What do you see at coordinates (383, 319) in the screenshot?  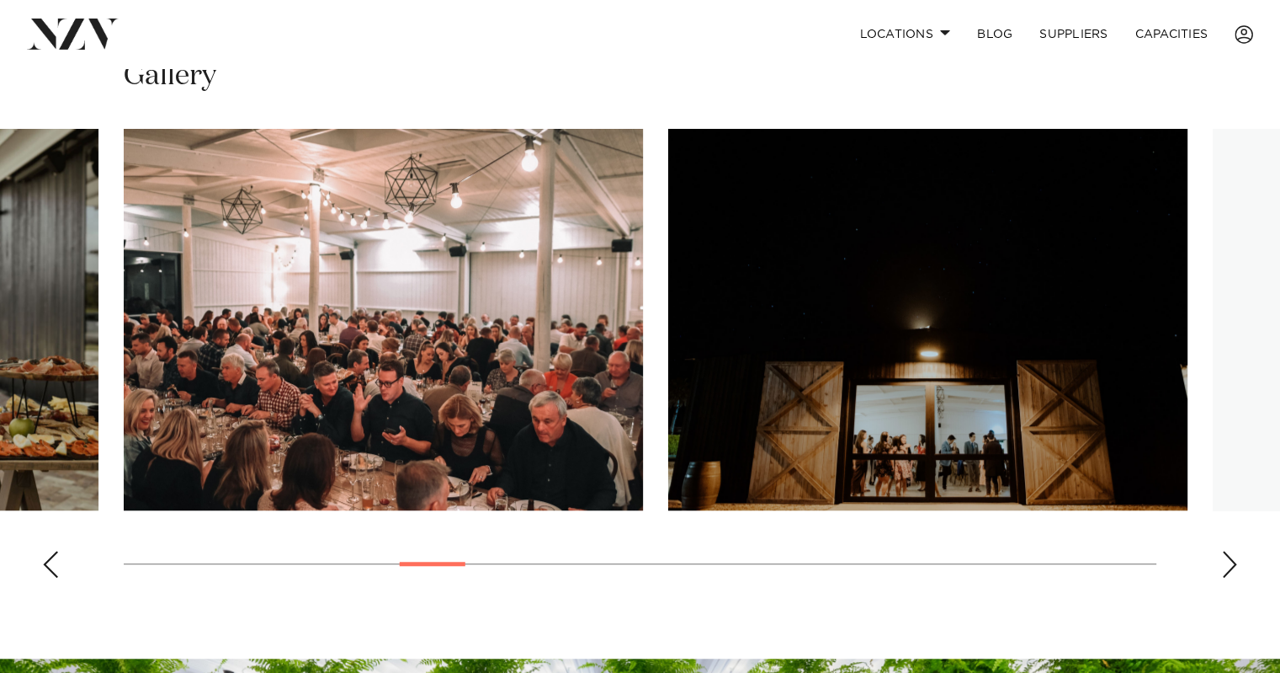 I see `swiper-slide: 9 / 30` at bounding box center [383, 319].